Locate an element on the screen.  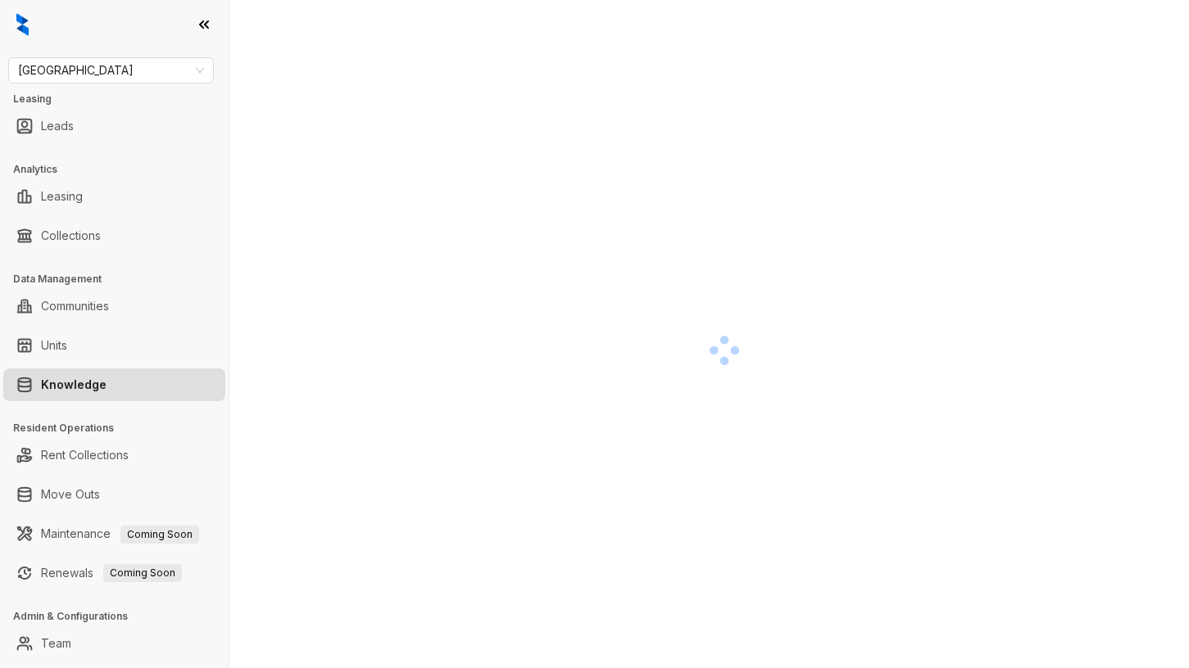
img: logo is located at coordinates (22, 25).